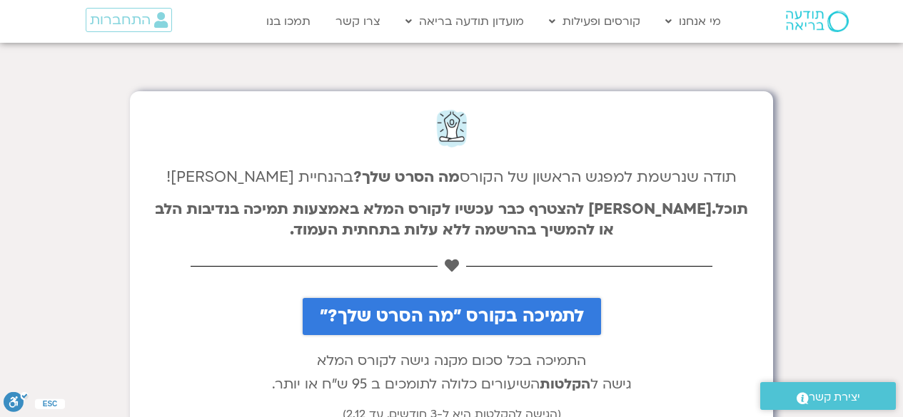 This screenshot has height=417, width=903. I want to click on a: התחברות, so click(128, 20).